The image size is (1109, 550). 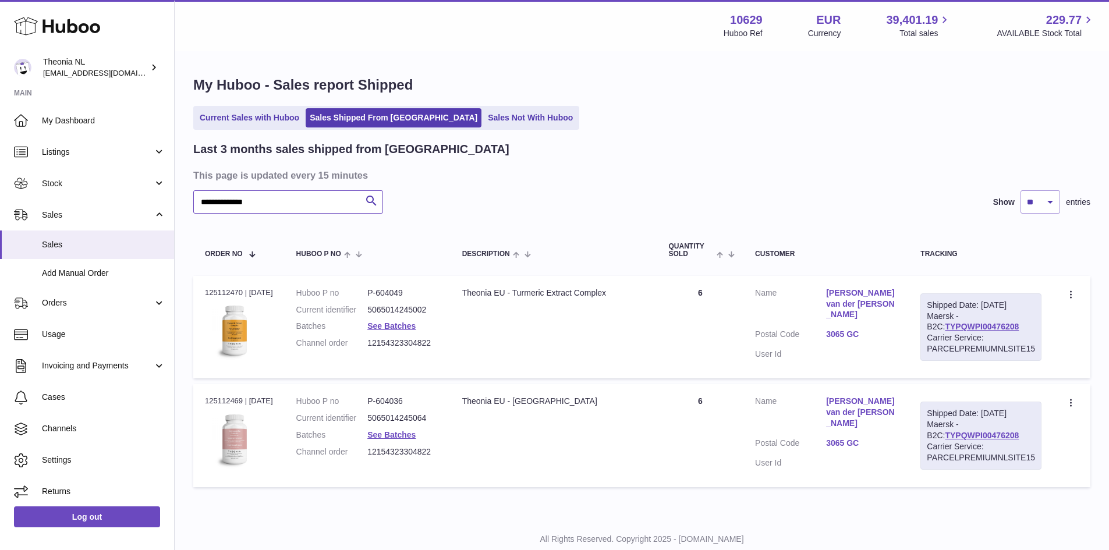 What do you see at coordinates (104, 397) in the screenshot?
I see `span: Cases` at bounding box center [104, 397].